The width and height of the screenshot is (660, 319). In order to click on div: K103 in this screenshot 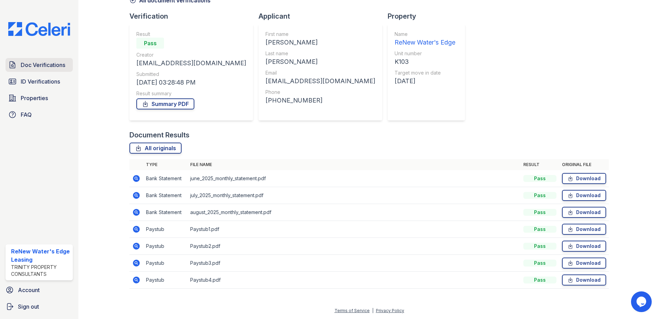, I will do `click(425, 62)`.